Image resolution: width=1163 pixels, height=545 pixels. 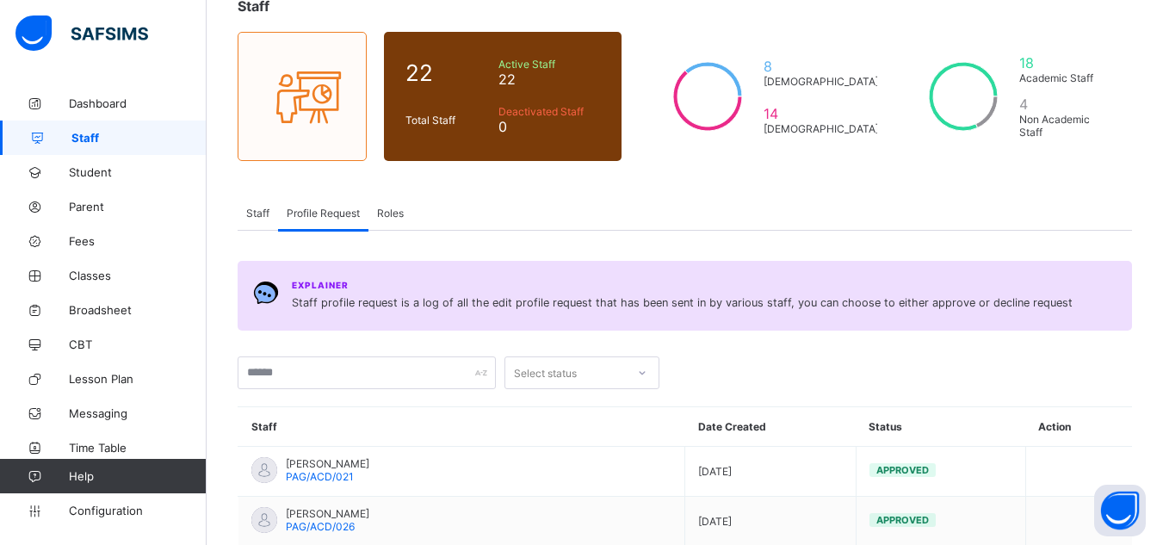 I want to click on span: 18, so click(x=1065, y=63).